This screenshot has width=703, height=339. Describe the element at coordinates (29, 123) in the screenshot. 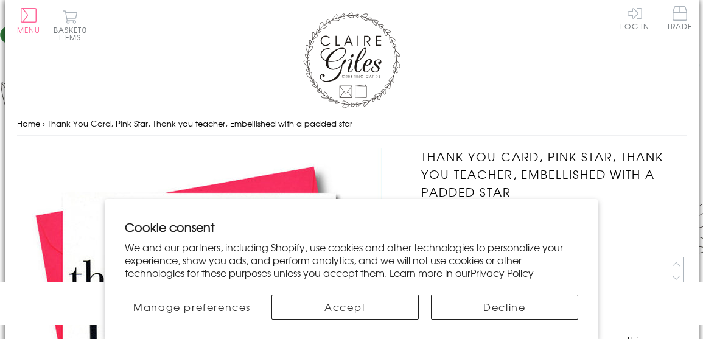

I see `a: Home` at that location.